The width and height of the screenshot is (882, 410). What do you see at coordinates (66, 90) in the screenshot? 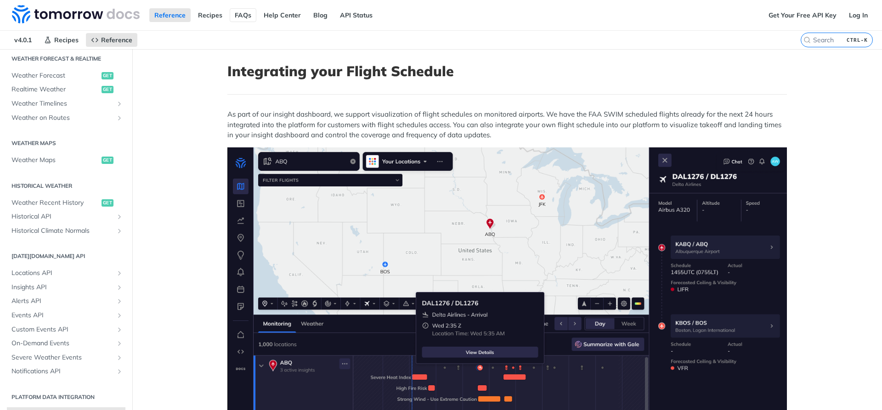
I see `a: Realtime Weatherget` at bounding box center [66, 90].